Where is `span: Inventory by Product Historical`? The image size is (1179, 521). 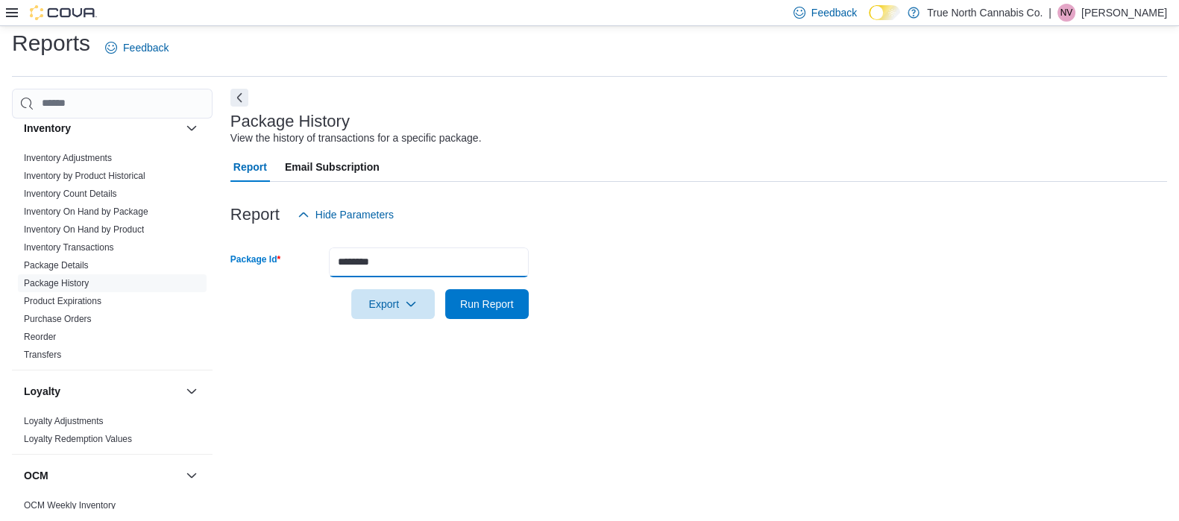 span: Inventory by Product Historical is located at coordinates (84, 176).